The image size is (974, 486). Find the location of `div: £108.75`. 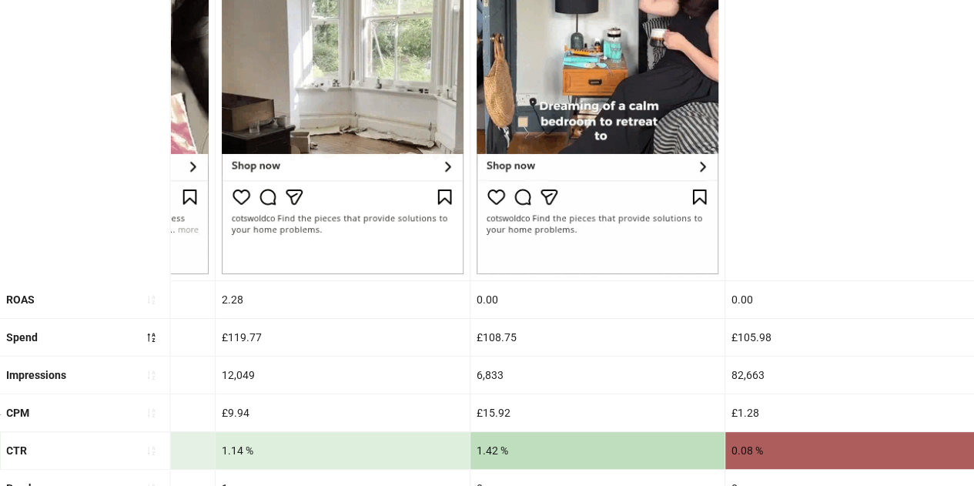

div: £108.75 is located at coordinates (598, 337).